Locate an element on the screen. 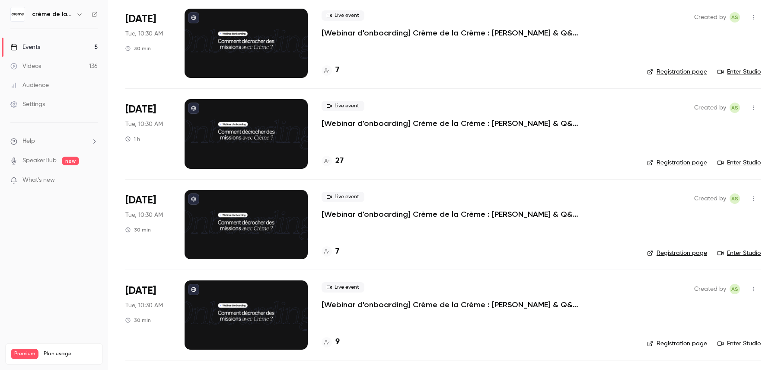  h4: 9 is located at coordinates (338, 342).